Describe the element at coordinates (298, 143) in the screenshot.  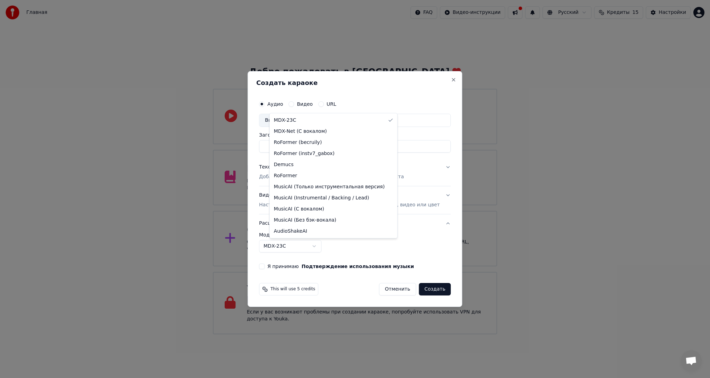
I see `span: RoFormer (becruily)` at that location.